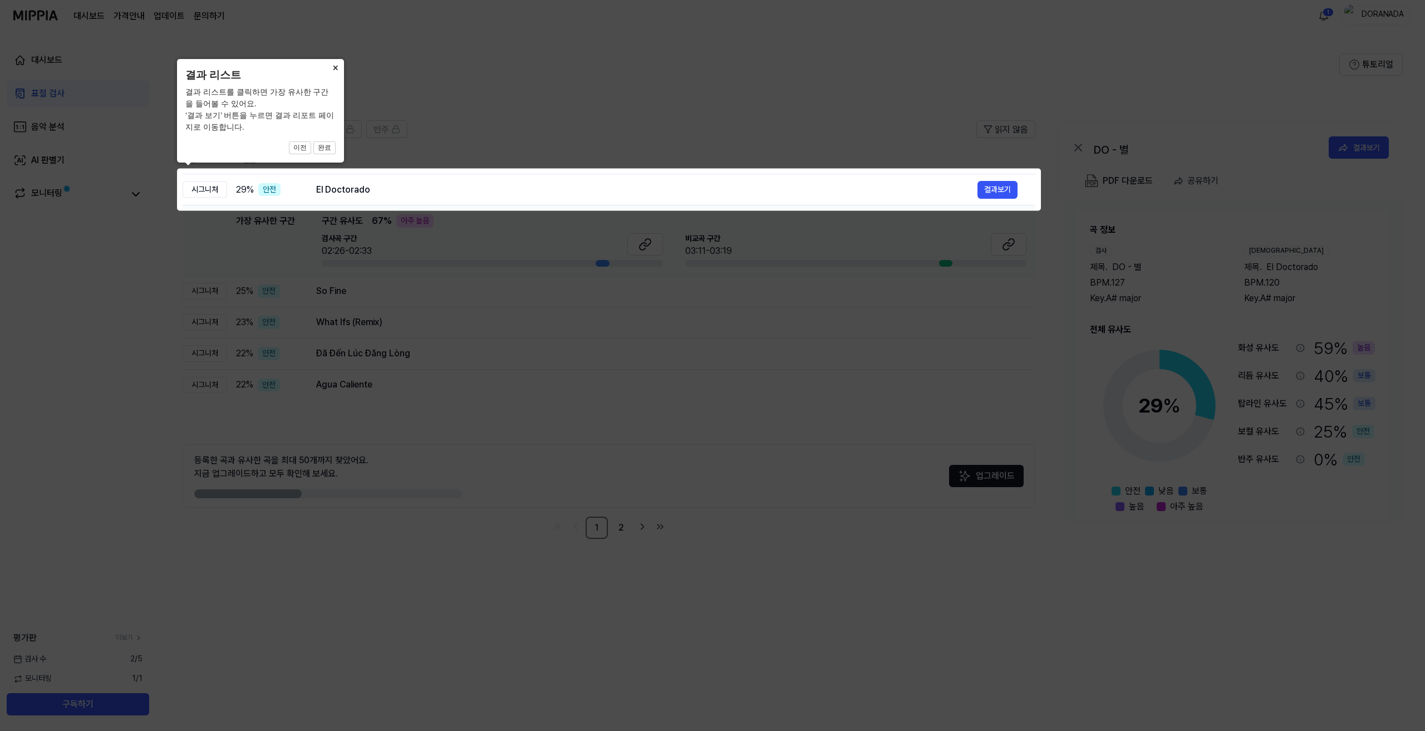 Image resolution: width=1425 pixels, height=731 pixels. Describe the element at coordinates (325, 148) in the screenshot. I see `button: 완료` at that location.